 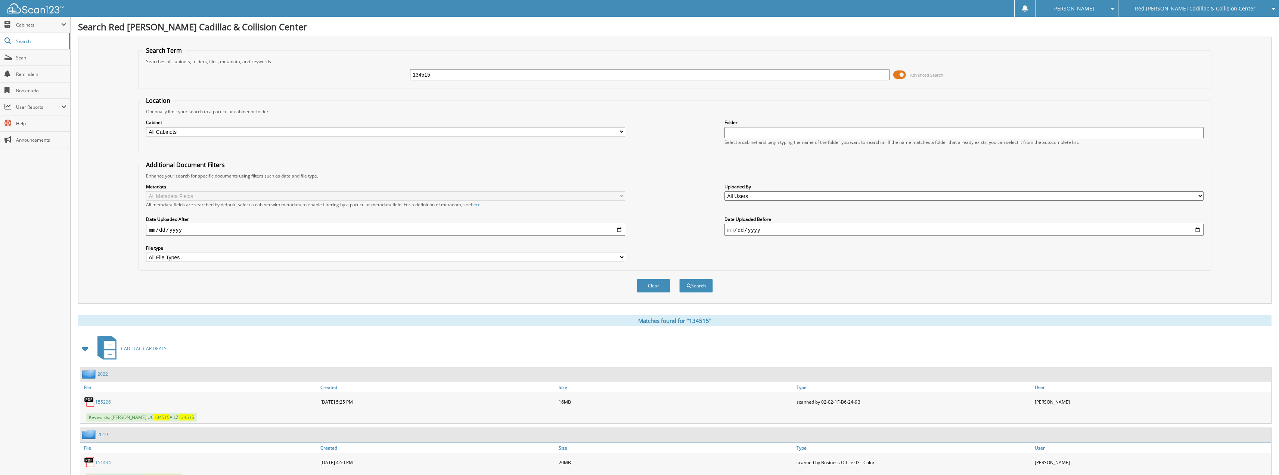 I want to click on label: Uploaded By, so click(x=964, y=186).